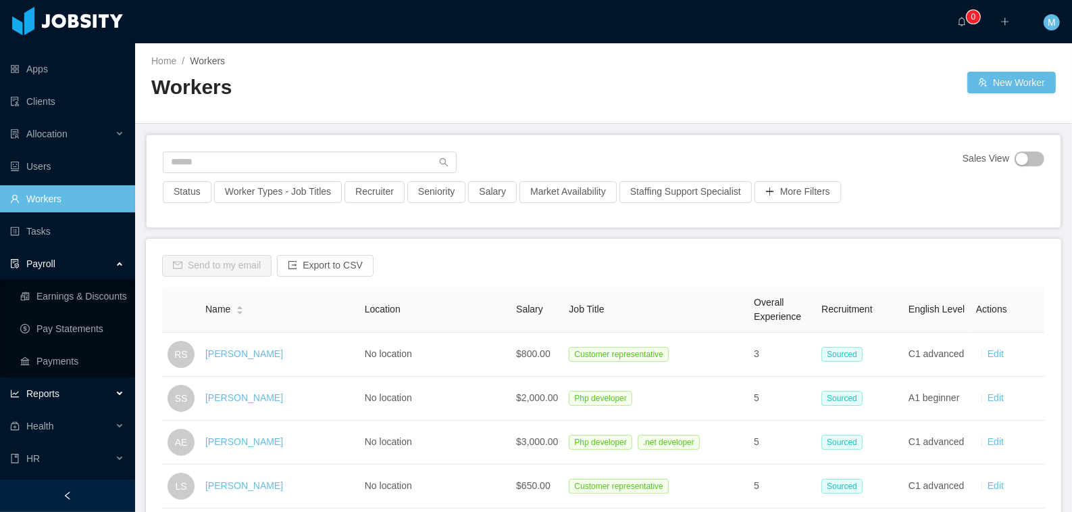 The height and width of the screenshot is (512, 1072). What do you see at coordinates (992, 309) in the screenshot?
I see `span: Actions` at bounding box center [992, 309].